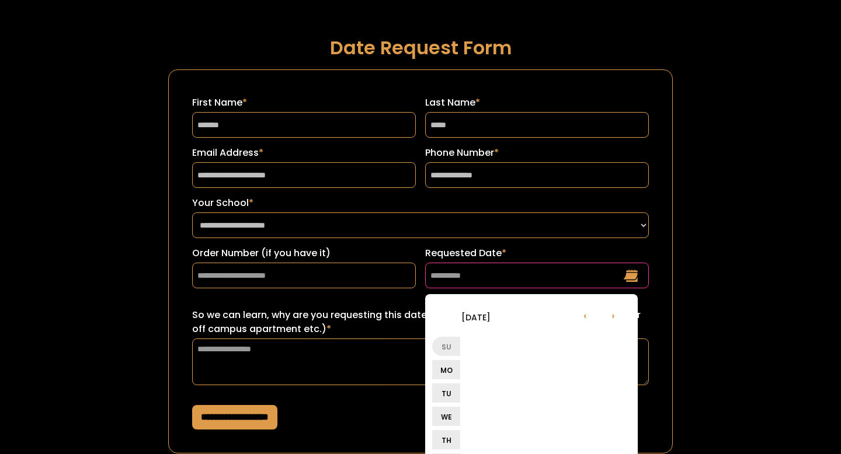 This screenshot has width=841, height=454. I want to click on form: Request a Date Form, so click(420, 262).